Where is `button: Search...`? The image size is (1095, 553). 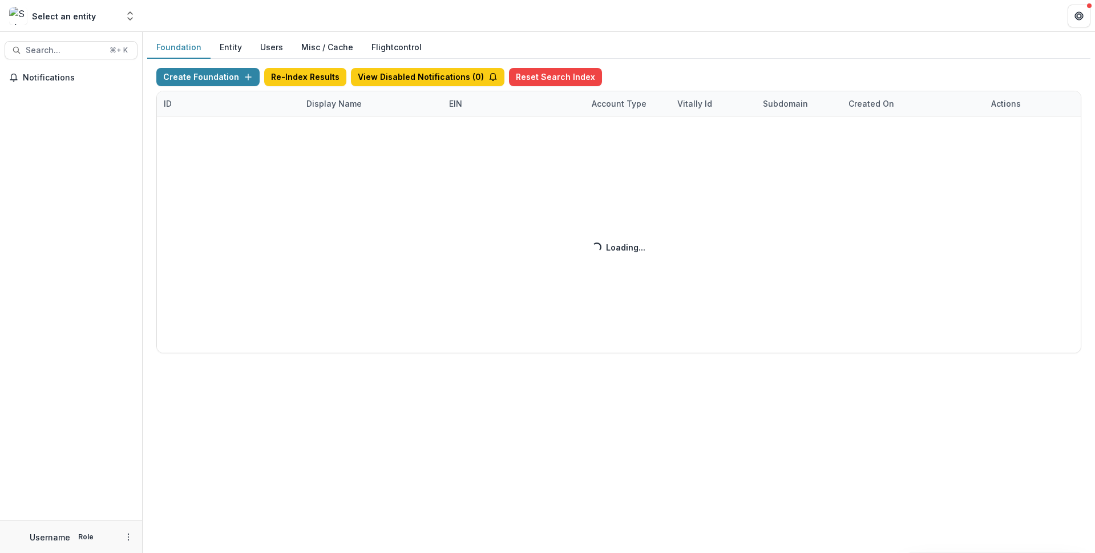 button: Search... is located at coordinates (71, 50).